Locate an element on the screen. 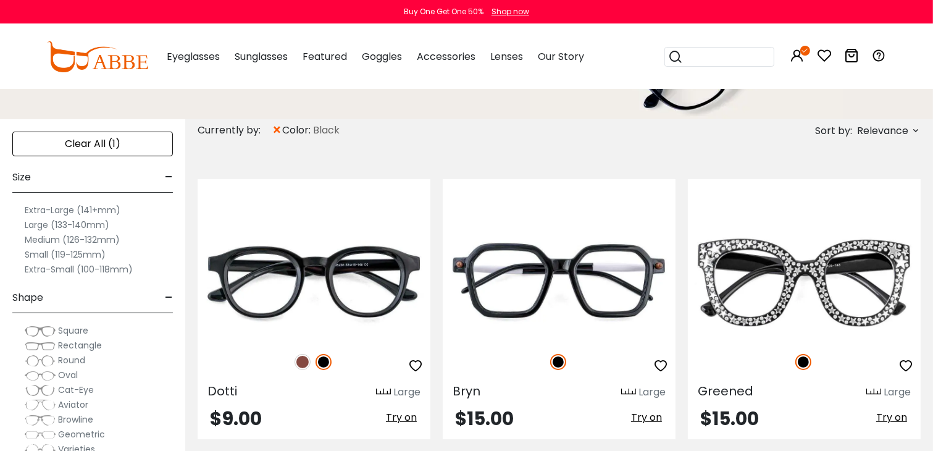 The image size is (933, 451). label: Large (133-140mm) is located at coordinates (67, 225).